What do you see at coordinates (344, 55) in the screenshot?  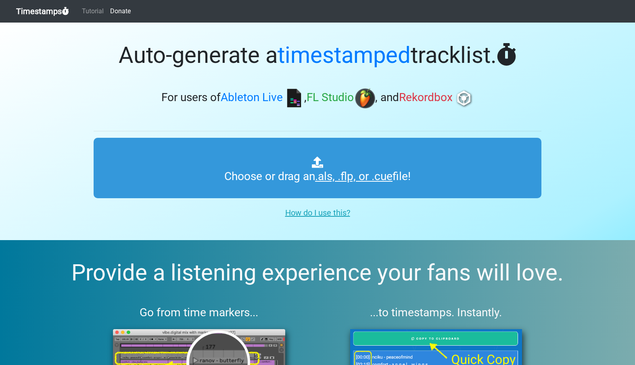 I see `span: timestamped` at bounding box center [344, 55].